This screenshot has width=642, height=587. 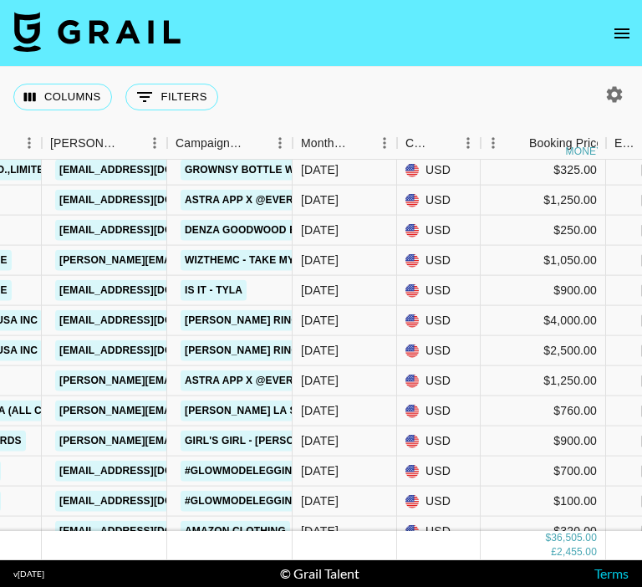 I want to click on a: IS IT - TYLA, so click(x=213, y=290).